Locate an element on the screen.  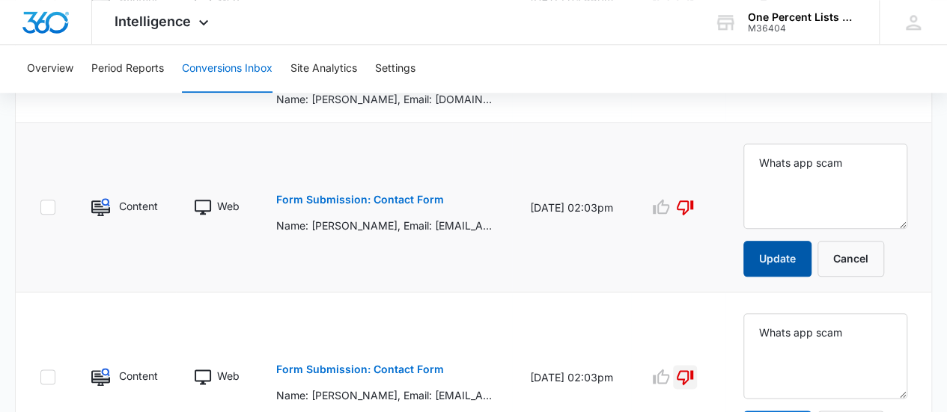
button: Overview is located at coordinates (50, 69).